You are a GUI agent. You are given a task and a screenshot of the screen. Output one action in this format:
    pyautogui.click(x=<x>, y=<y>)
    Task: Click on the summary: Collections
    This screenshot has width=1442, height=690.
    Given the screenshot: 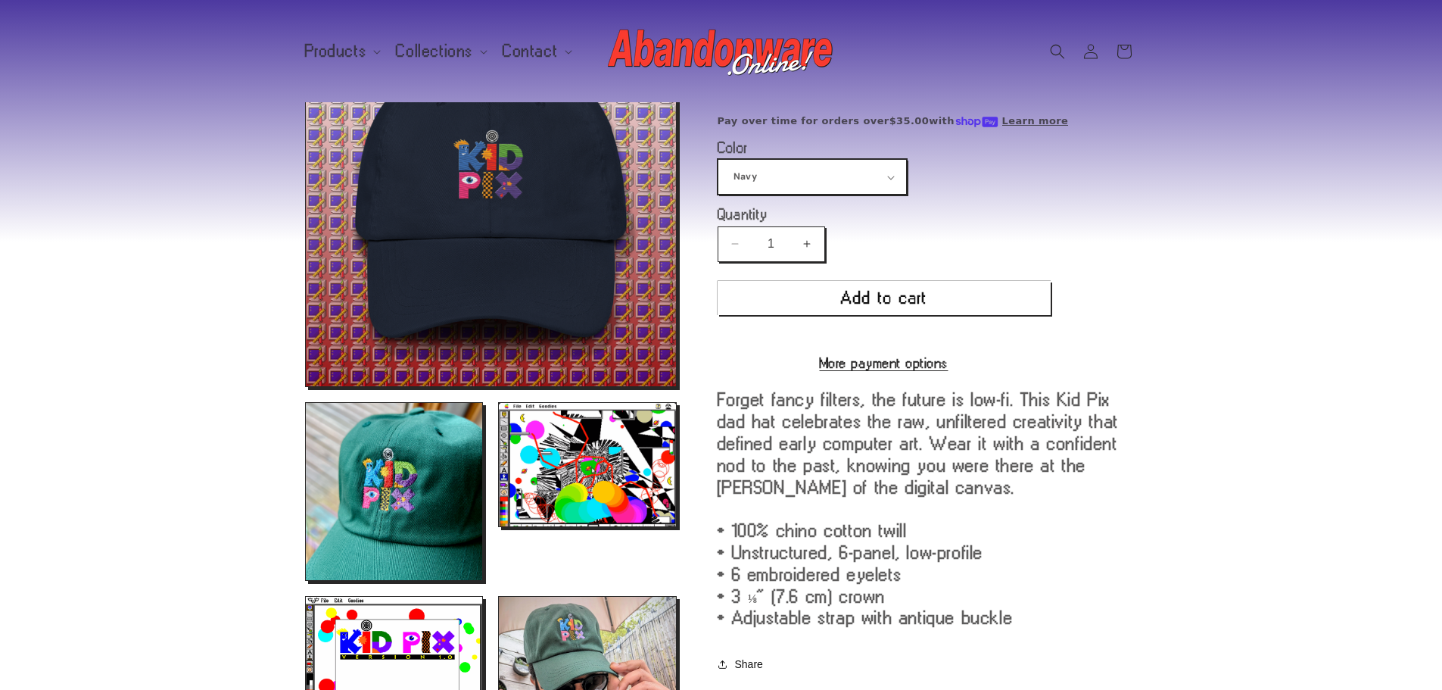 What is the action you would take?
    pyautogui.click(x=440, y=51)
    